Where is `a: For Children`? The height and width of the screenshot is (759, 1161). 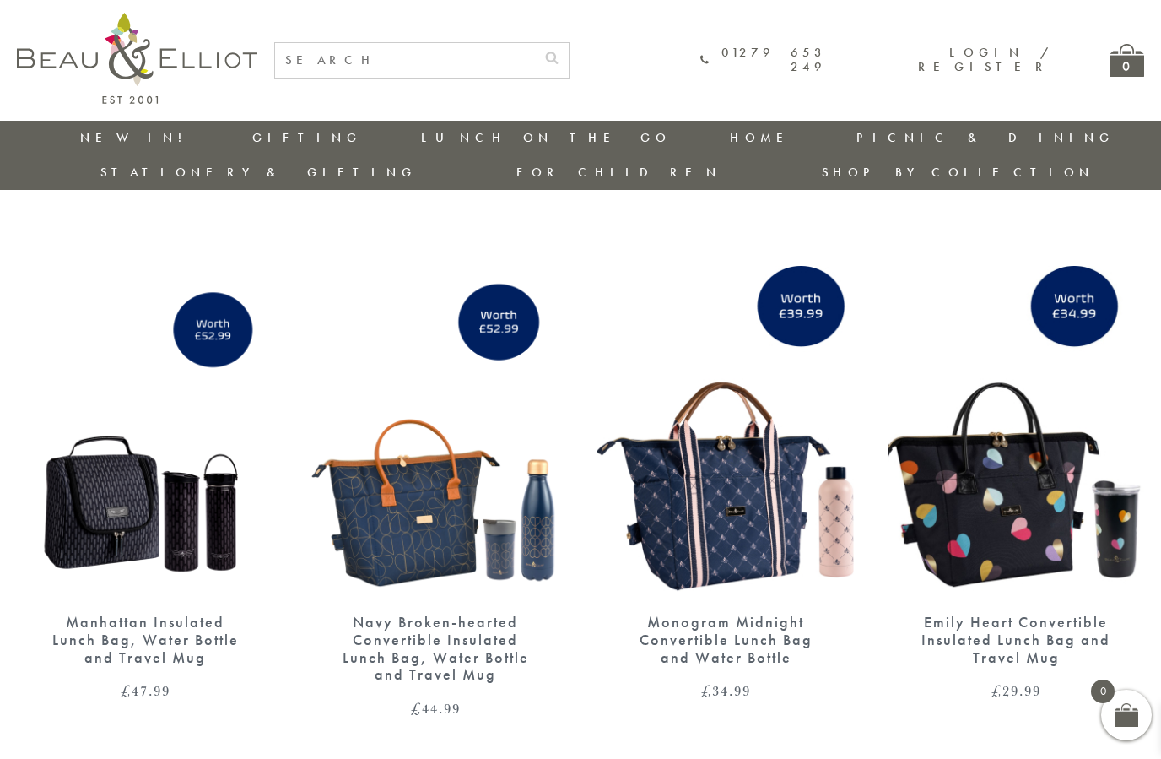
a: For Children is located at coordinates (619, 172).